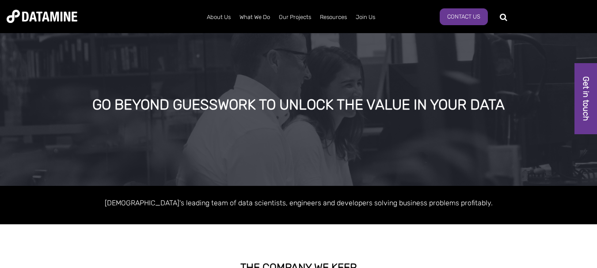 The height and width of the screenshot is (268, 597). I want to click on div: GO BEYOND GUESSWORK TO UNLOCK THE VALUE IN YOUR DATA, so click(299, 105).